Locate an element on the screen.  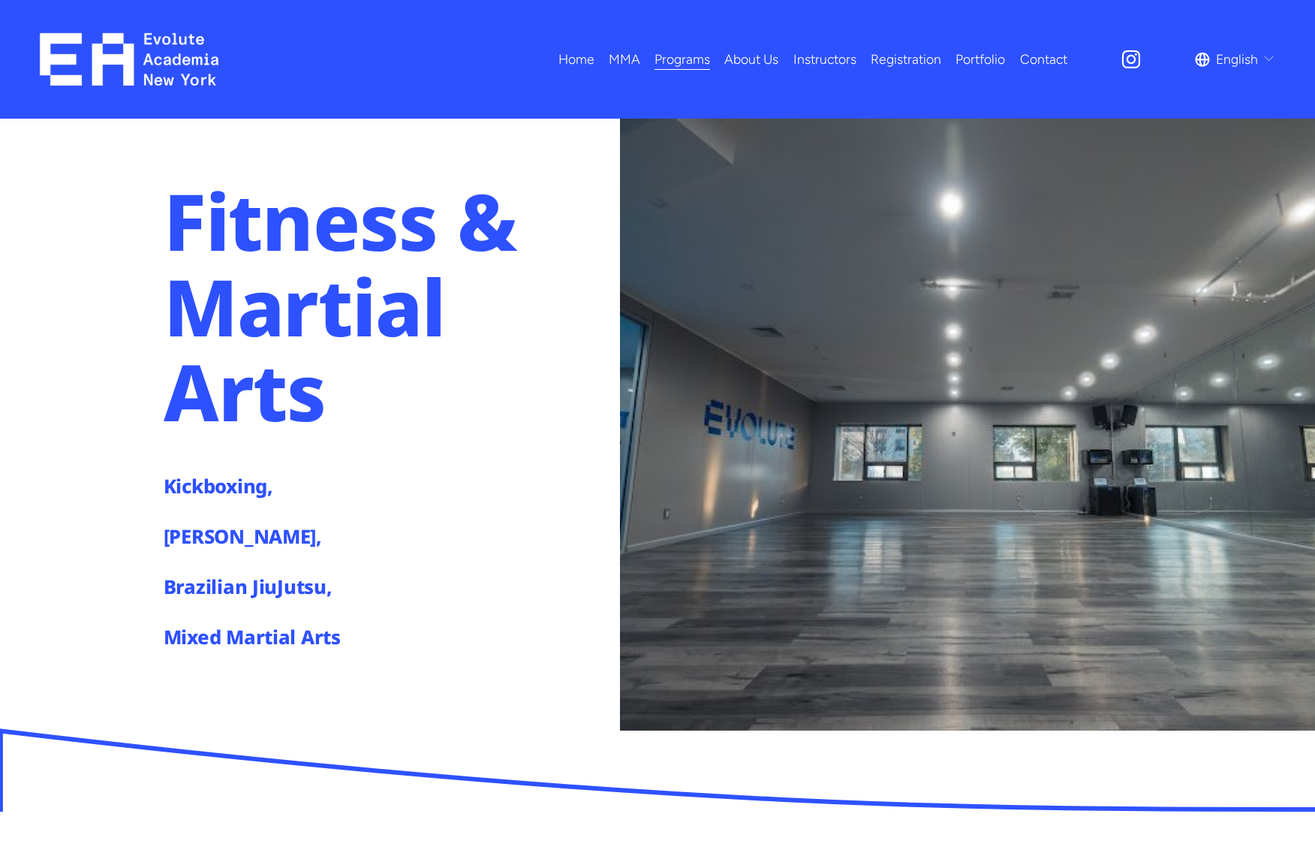
img: EA is located at coordinates (129, 59).